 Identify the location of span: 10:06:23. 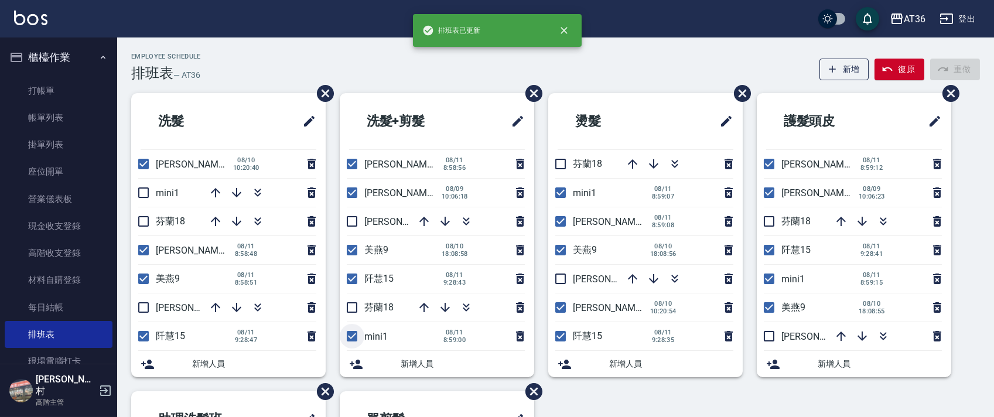
(872, 196).